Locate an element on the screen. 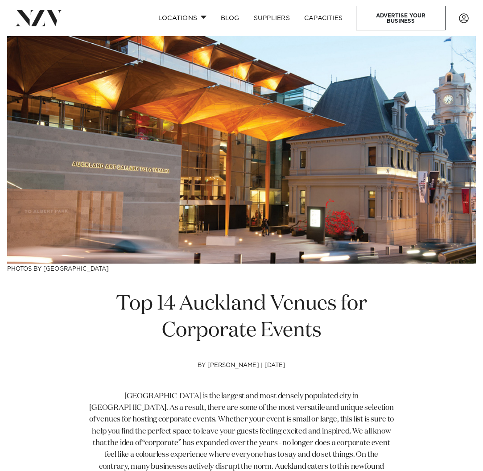  h1: Top 14 Auckland Venues for Corporate Events is located at coordinates (242, 318).